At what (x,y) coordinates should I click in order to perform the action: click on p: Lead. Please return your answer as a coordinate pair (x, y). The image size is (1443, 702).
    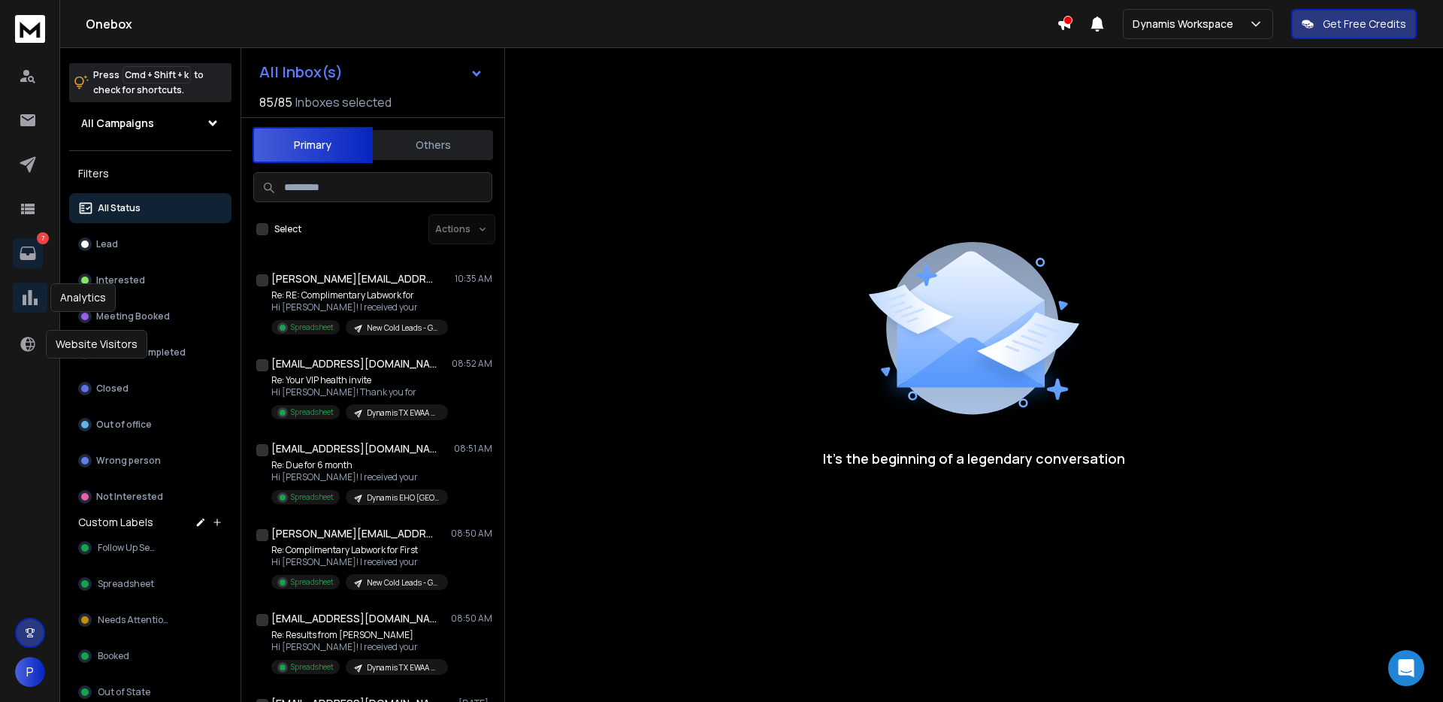
    Looking at the image, I should click on (107, 244).